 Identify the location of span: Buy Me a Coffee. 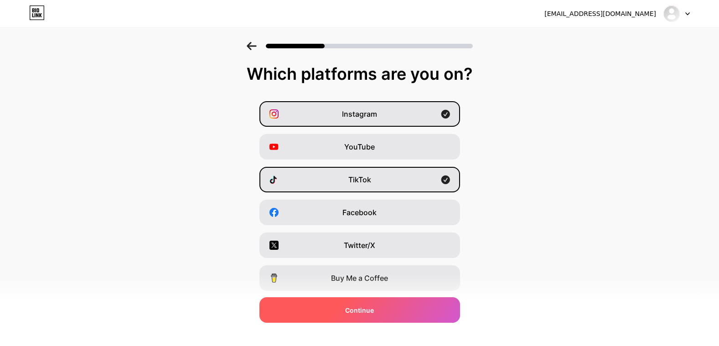
(359, 278).